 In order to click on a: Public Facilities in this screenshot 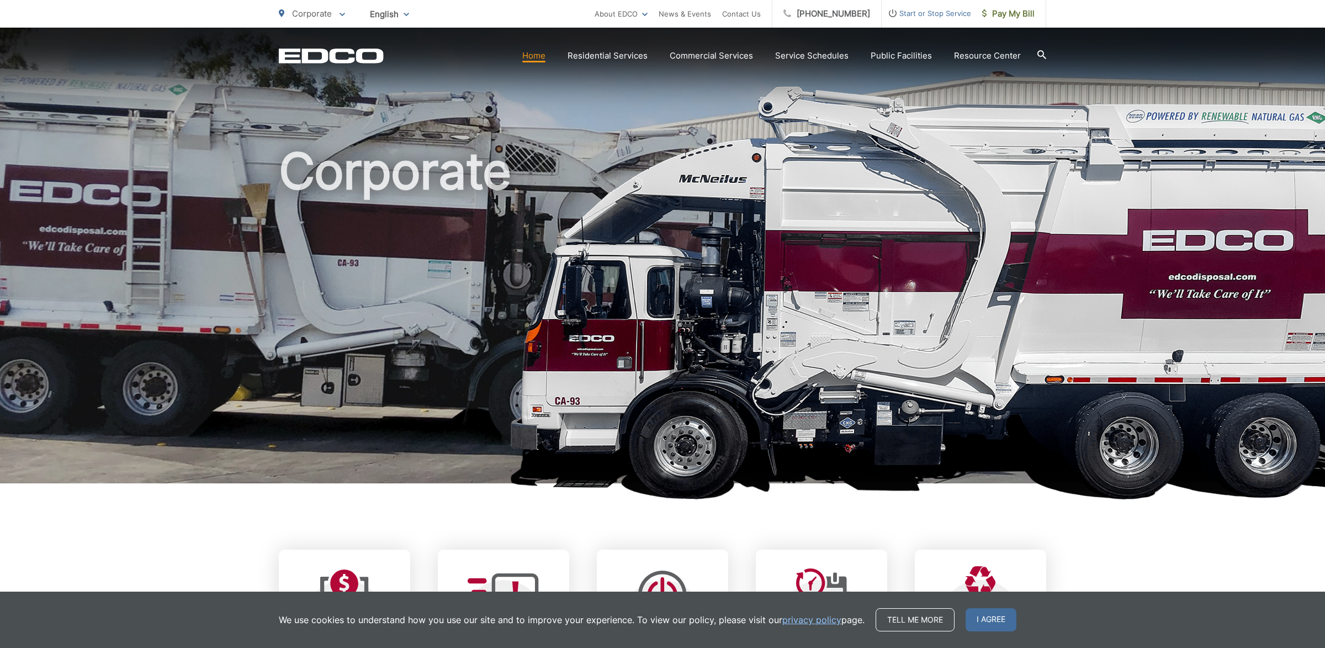, I will do `click(901, 56)`.